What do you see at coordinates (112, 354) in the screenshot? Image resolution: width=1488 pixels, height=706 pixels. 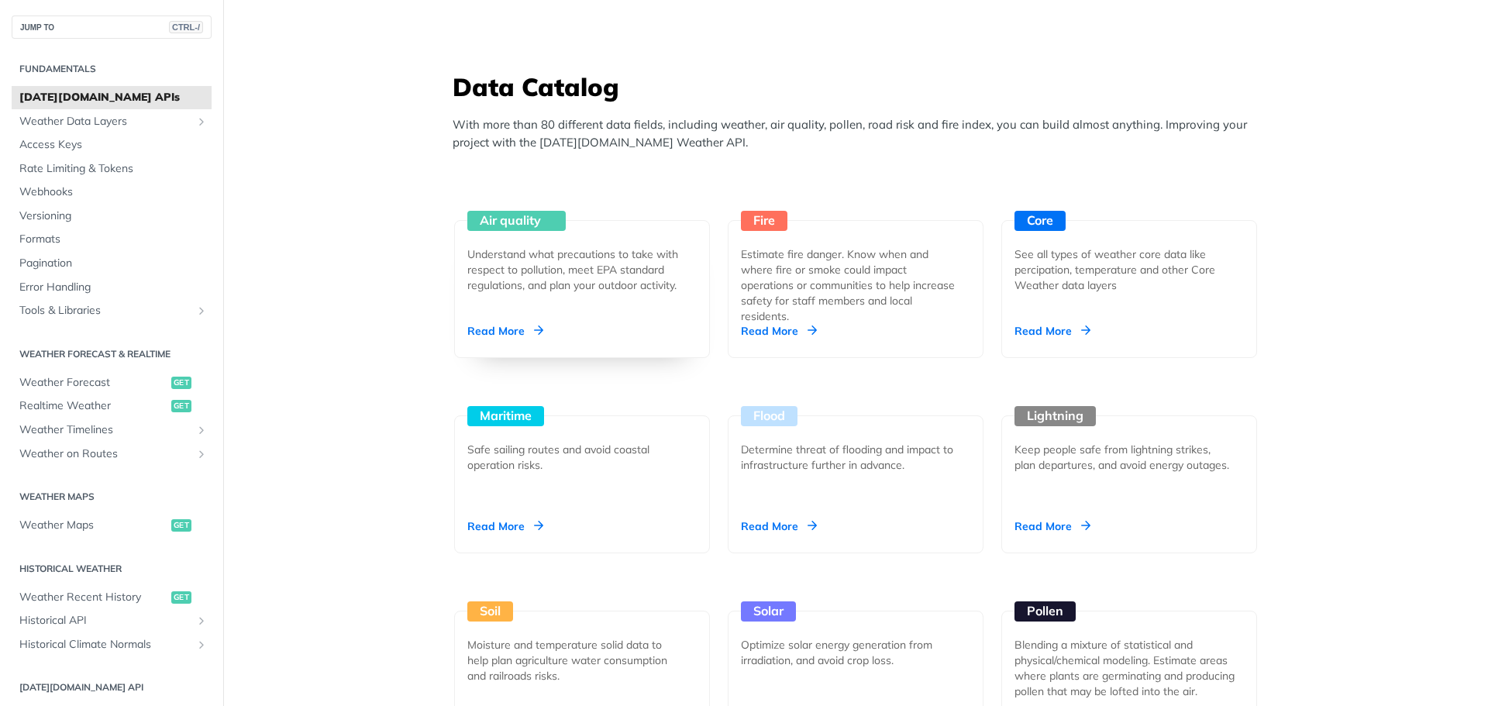 I see `h2: Weather Forecast & realtime` at bounding box center [112, 354].